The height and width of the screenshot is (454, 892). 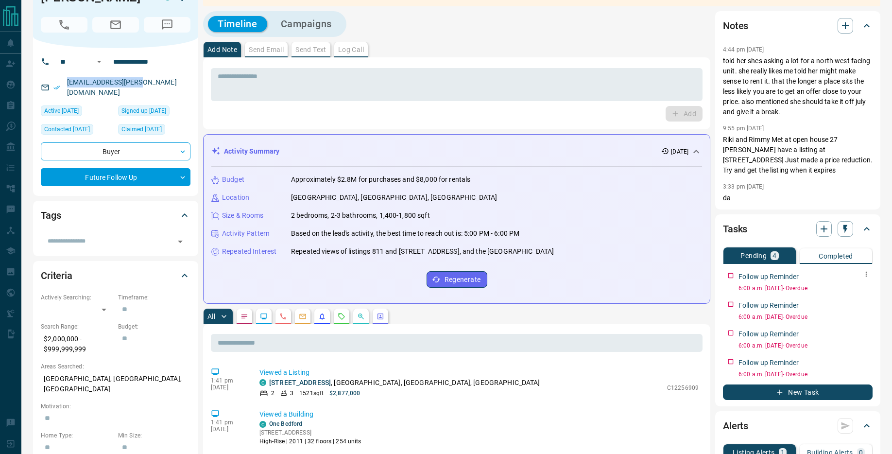 What do you see at coordinates (211, 316) in the screenshot?
I see `p: All` at bounding box center [211, 316].